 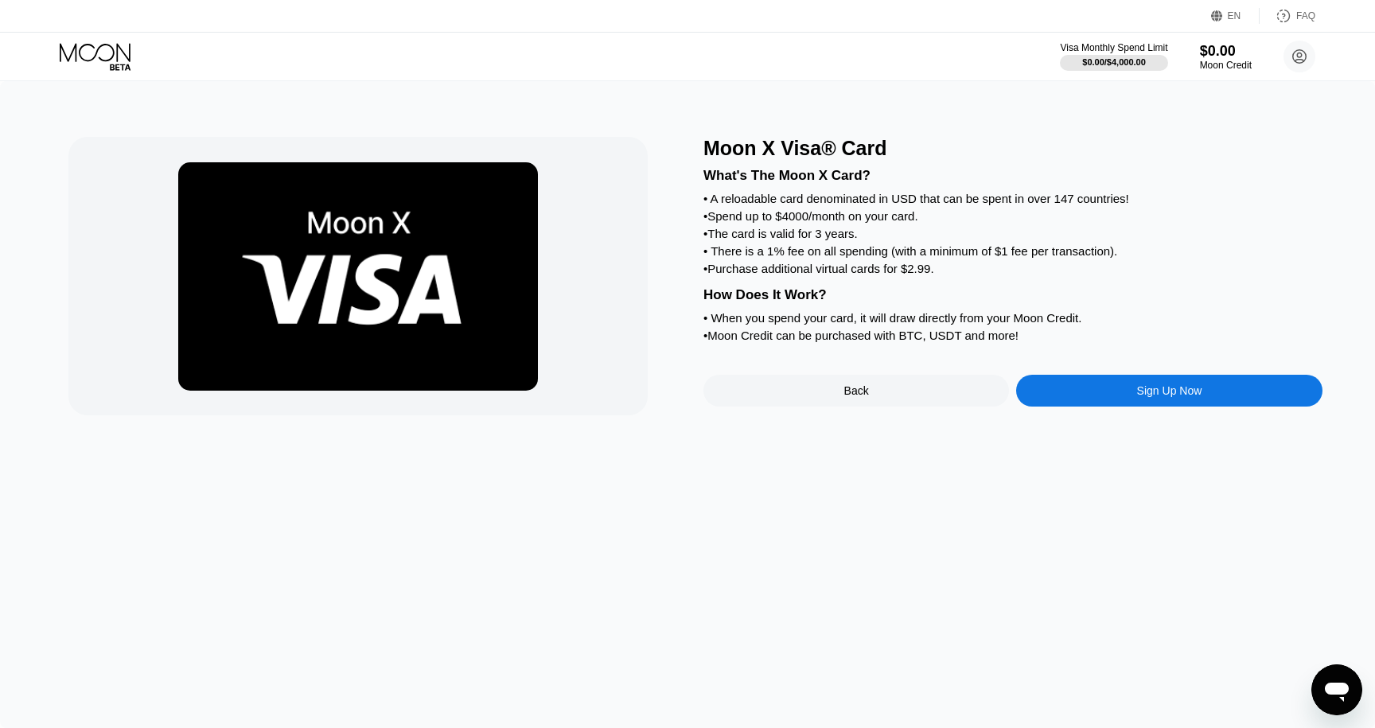 I want to click on div: Visa Monthly Spend Limit$0.00/$4,000.00, so click(x=1113, y=56).